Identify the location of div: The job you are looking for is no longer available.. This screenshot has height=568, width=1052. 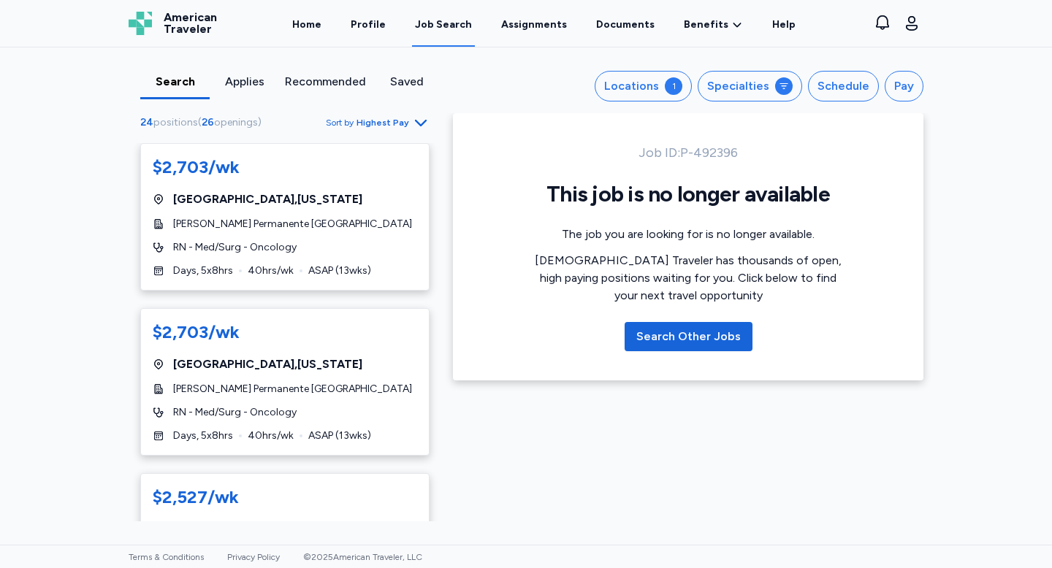
(688, 234).